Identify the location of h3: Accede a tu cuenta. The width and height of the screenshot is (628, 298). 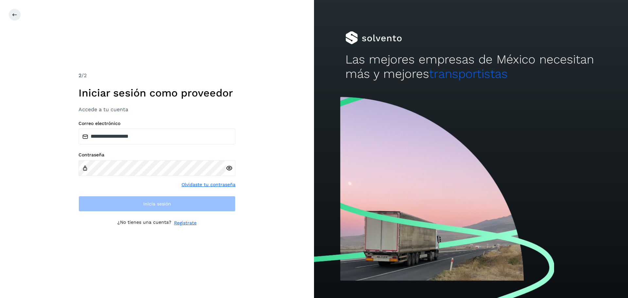
(157, 109).